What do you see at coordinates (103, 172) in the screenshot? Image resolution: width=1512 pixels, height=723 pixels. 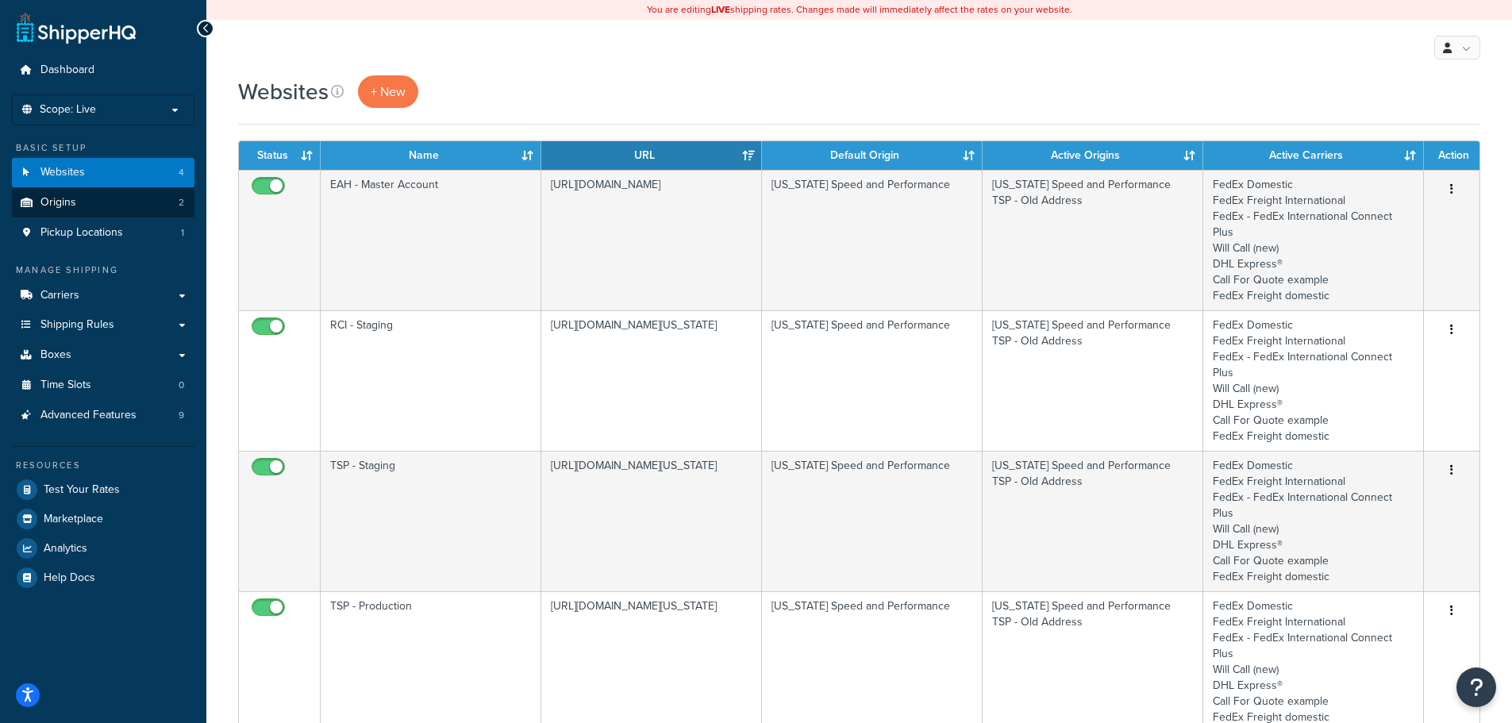 I see `a: Websites 4` at bounding box center [103, 172].